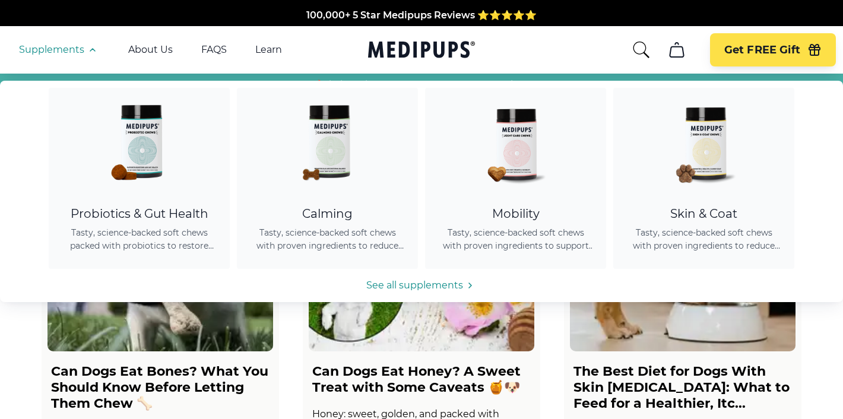 This screenshot has width=843, height=419. Describe the element at coordinates (516, 178) in the screenshot. I see `a: Joint Care Chews - MedipupsMobilityTasty, science-backed soft chews with proven ingredients to su...` at that location.